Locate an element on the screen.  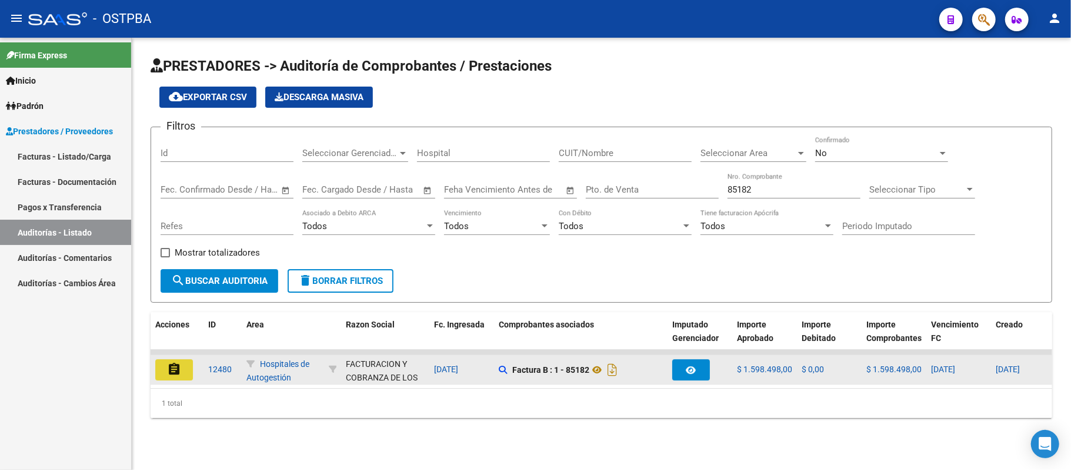
span: Area is located at coordinates (255, 324).